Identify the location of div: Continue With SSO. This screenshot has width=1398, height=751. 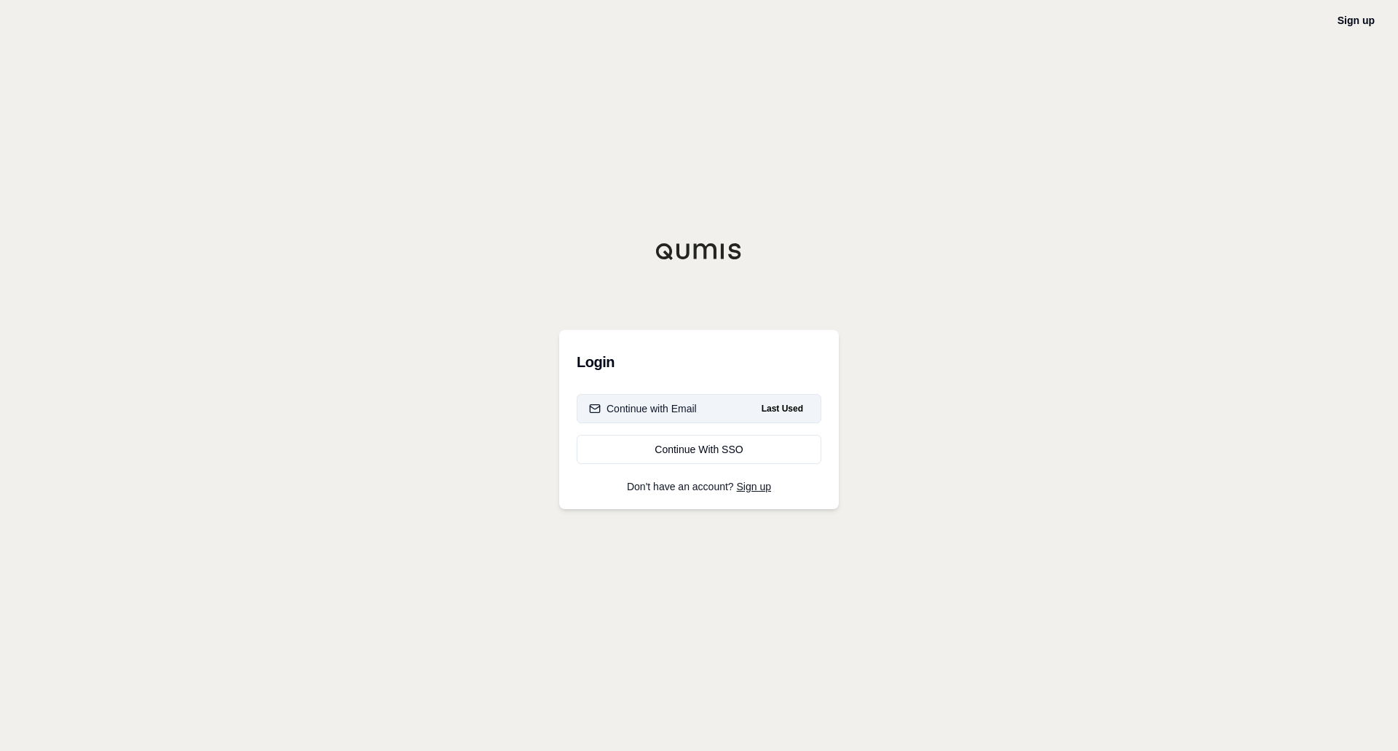
(699, 449).